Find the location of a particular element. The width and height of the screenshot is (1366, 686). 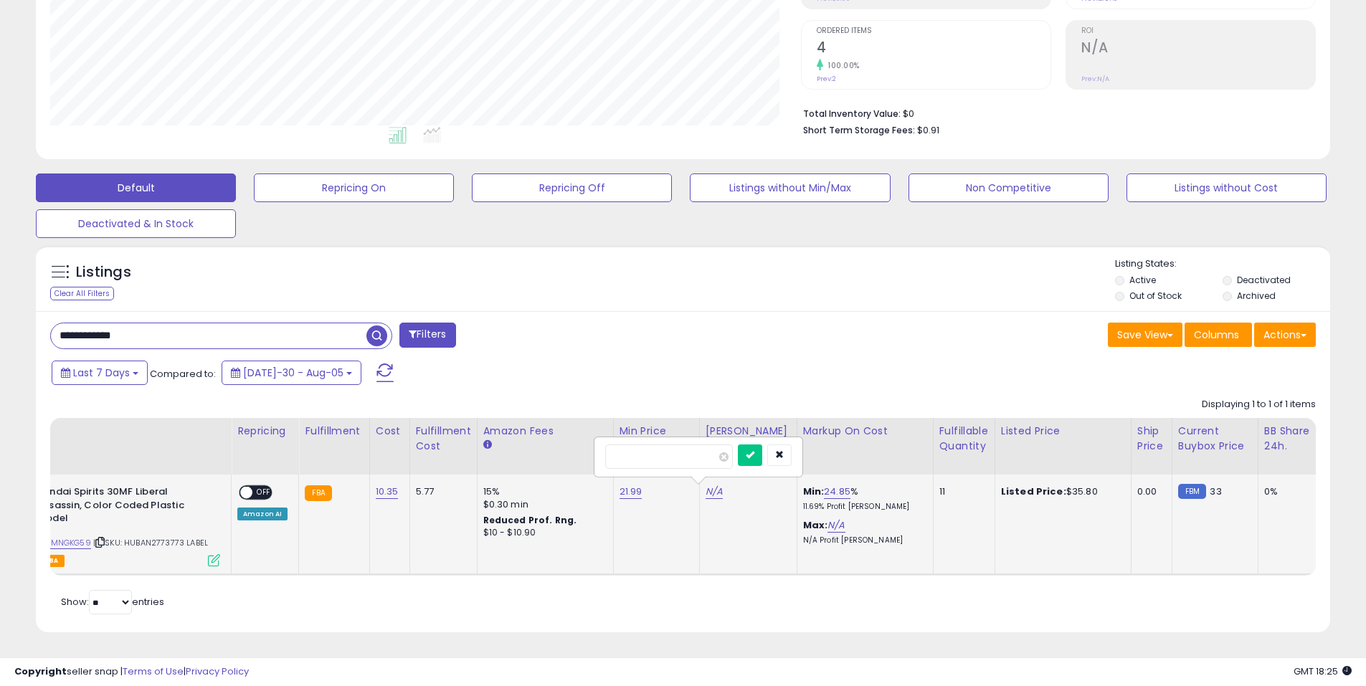

strong: Copyright is located at coordinates (40, 671).